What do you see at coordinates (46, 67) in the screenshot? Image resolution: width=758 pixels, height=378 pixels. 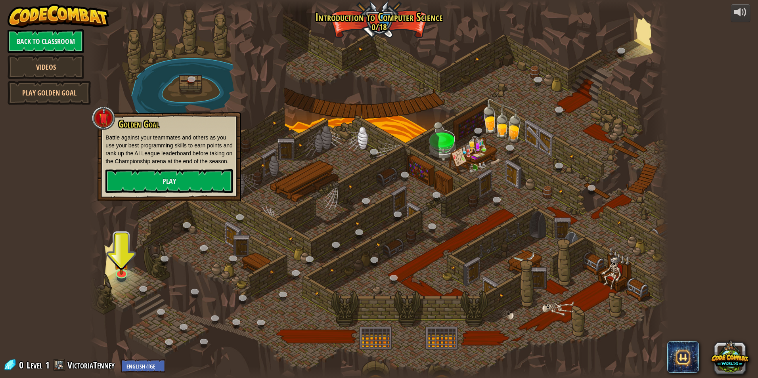 I see `a: Videos` at bounding box center [46, 67].